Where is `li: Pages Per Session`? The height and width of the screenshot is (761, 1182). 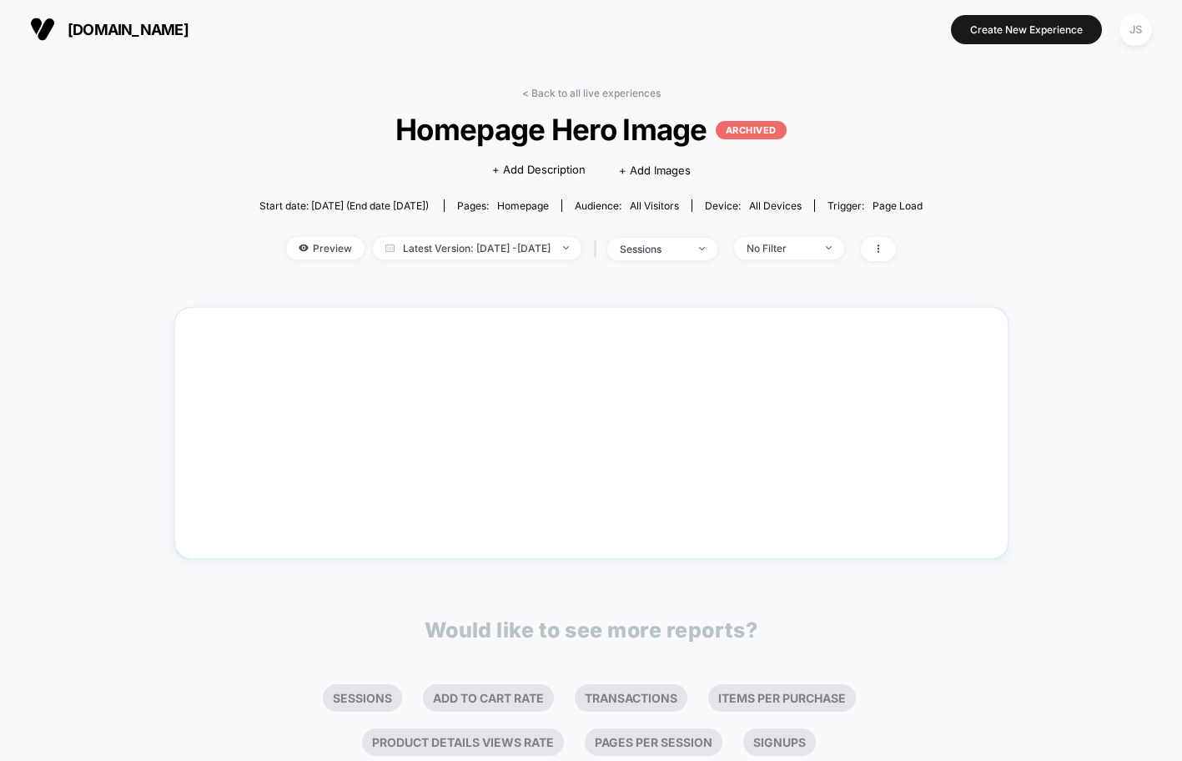
li: Pages Per Session is located at coordinates (653, 742).